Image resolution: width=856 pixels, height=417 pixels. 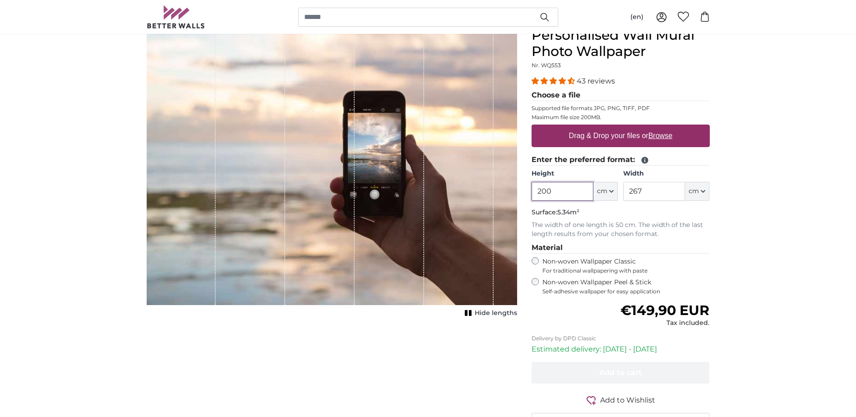 I want to click on p: Supported file formats JPG, PNG, TIFF, PDF, so click(x=620, y=108).